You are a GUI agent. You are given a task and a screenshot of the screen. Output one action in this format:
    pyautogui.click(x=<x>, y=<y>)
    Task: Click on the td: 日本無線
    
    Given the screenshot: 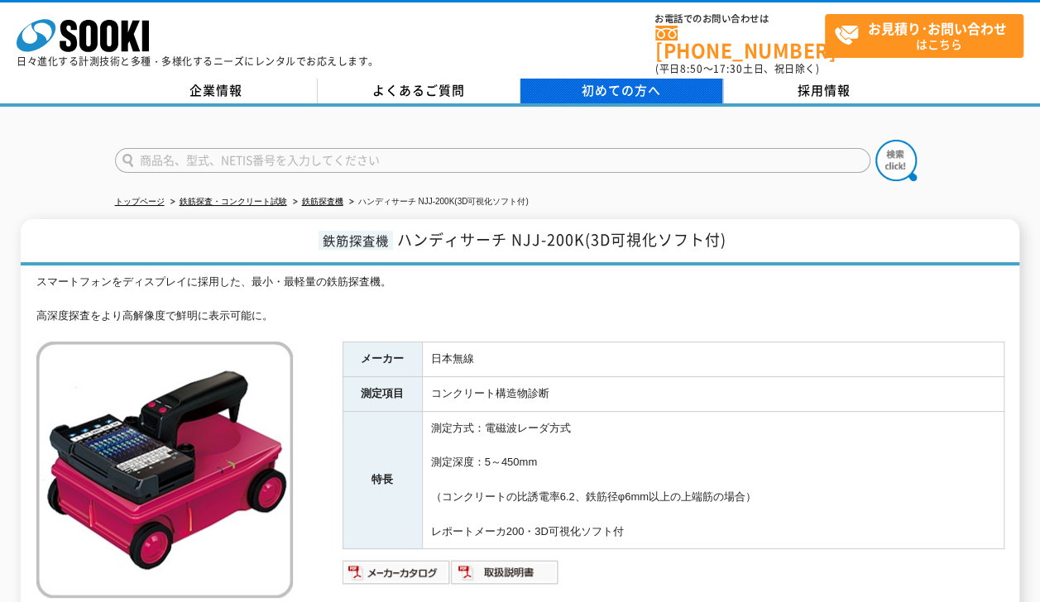 What is the action you would take?
    pyautogui.click(x=712, y=360)
    